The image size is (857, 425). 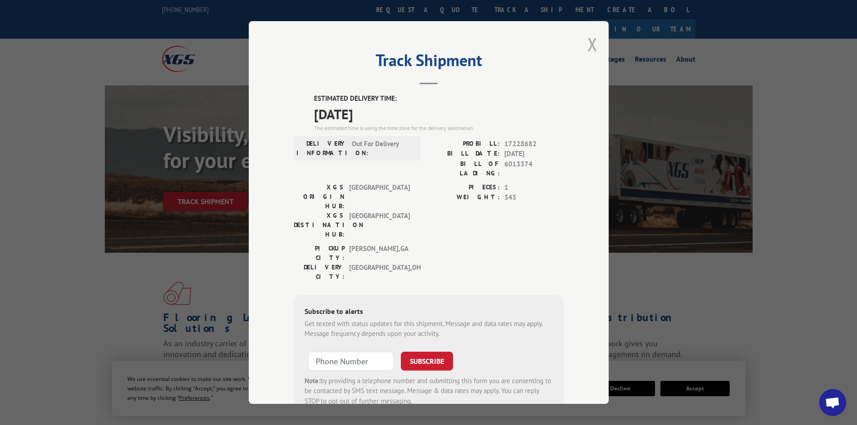 What do you see at coordinates (427, 361) in the screenshot?
I see `button: SUBSCRIBE` at bounding box center [427, 361].